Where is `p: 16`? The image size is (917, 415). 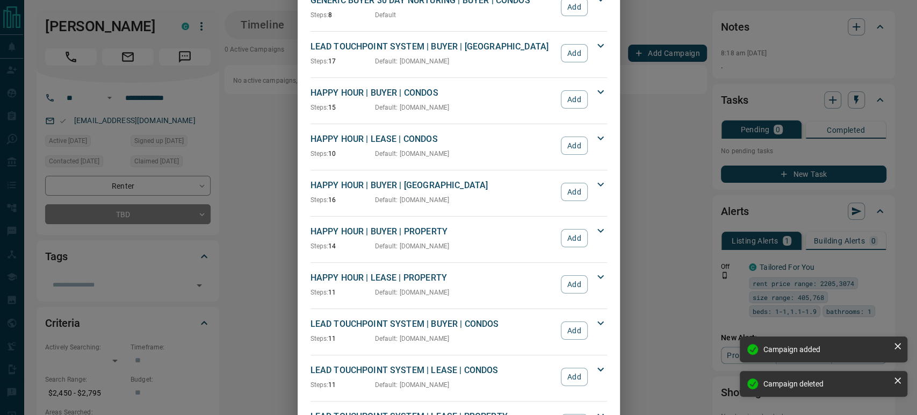
p: 16 is located at coordinates (343, 200).